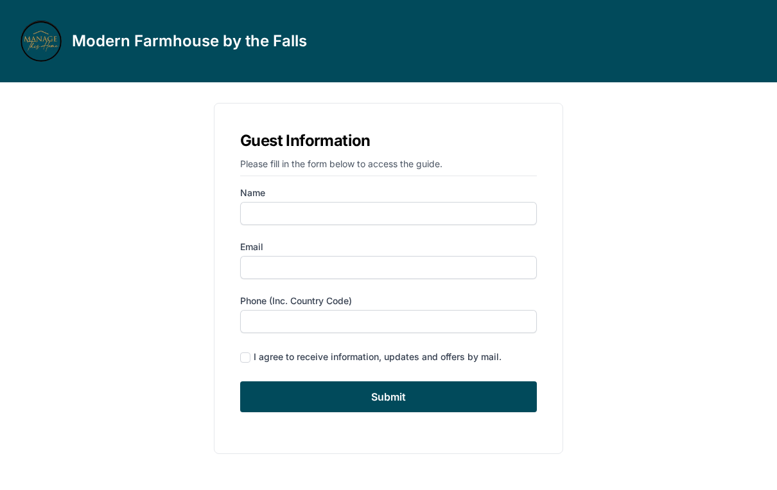  I want to click on div: I agree to receive information, updates and offers by mail., so click(378, 357).